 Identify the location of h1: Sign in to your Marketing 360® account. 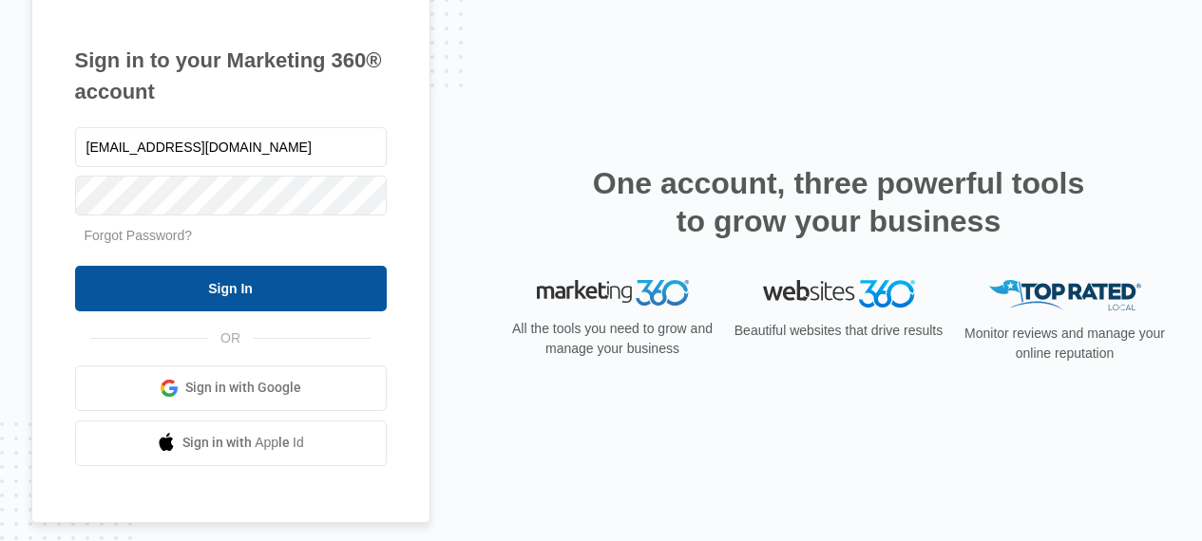
(231, 76).